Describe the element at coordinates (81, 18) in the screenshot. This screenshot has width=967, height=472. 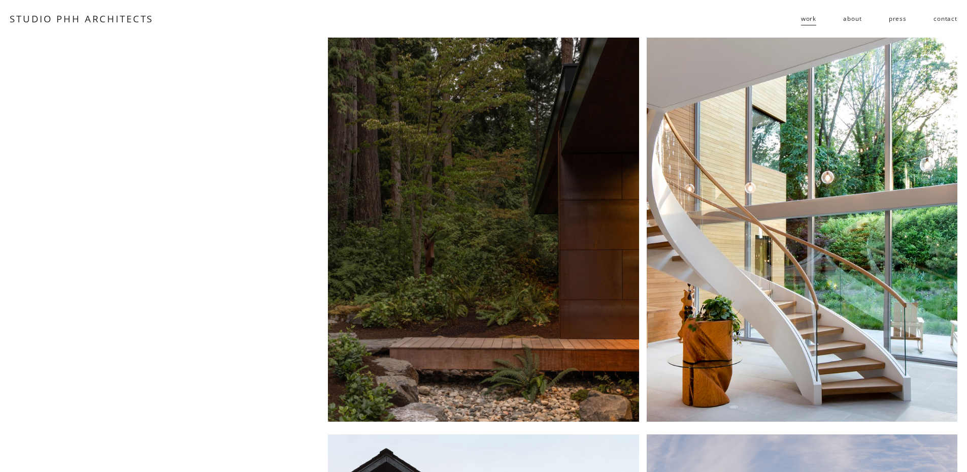
I see `a: STUDIO PHH ARCHITECTS` at that location.